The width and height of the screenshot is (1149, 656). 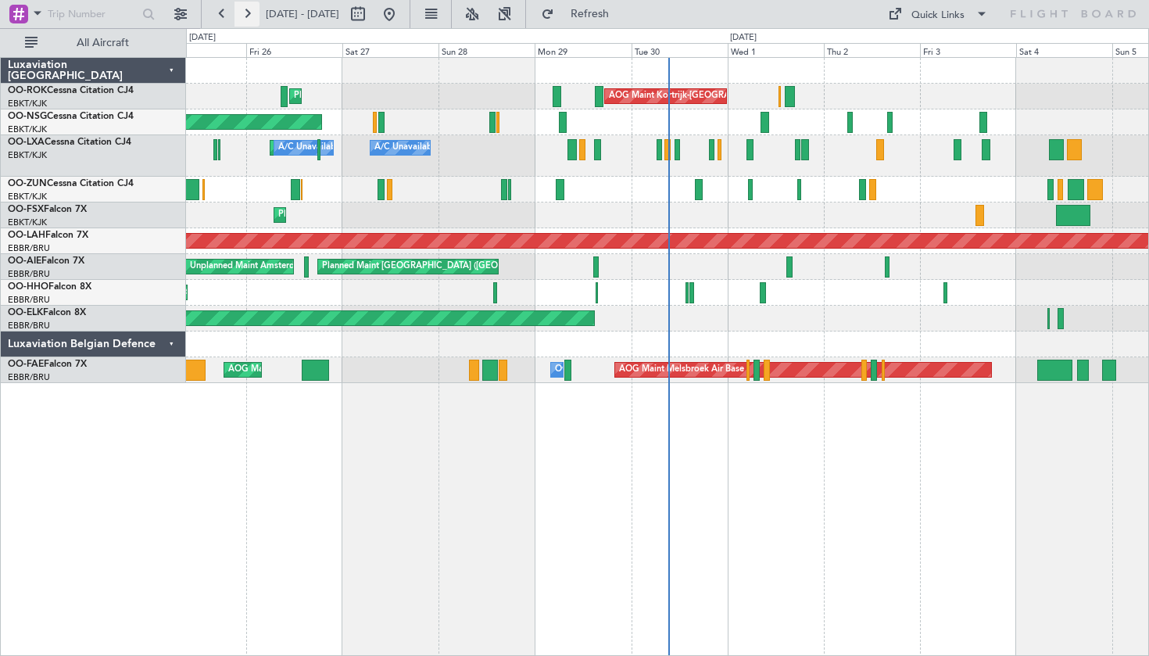 What do you see at coordinates (27, 235) in the screenshot?
I see `span: OO-LAH` at bounding box center [27, 235].